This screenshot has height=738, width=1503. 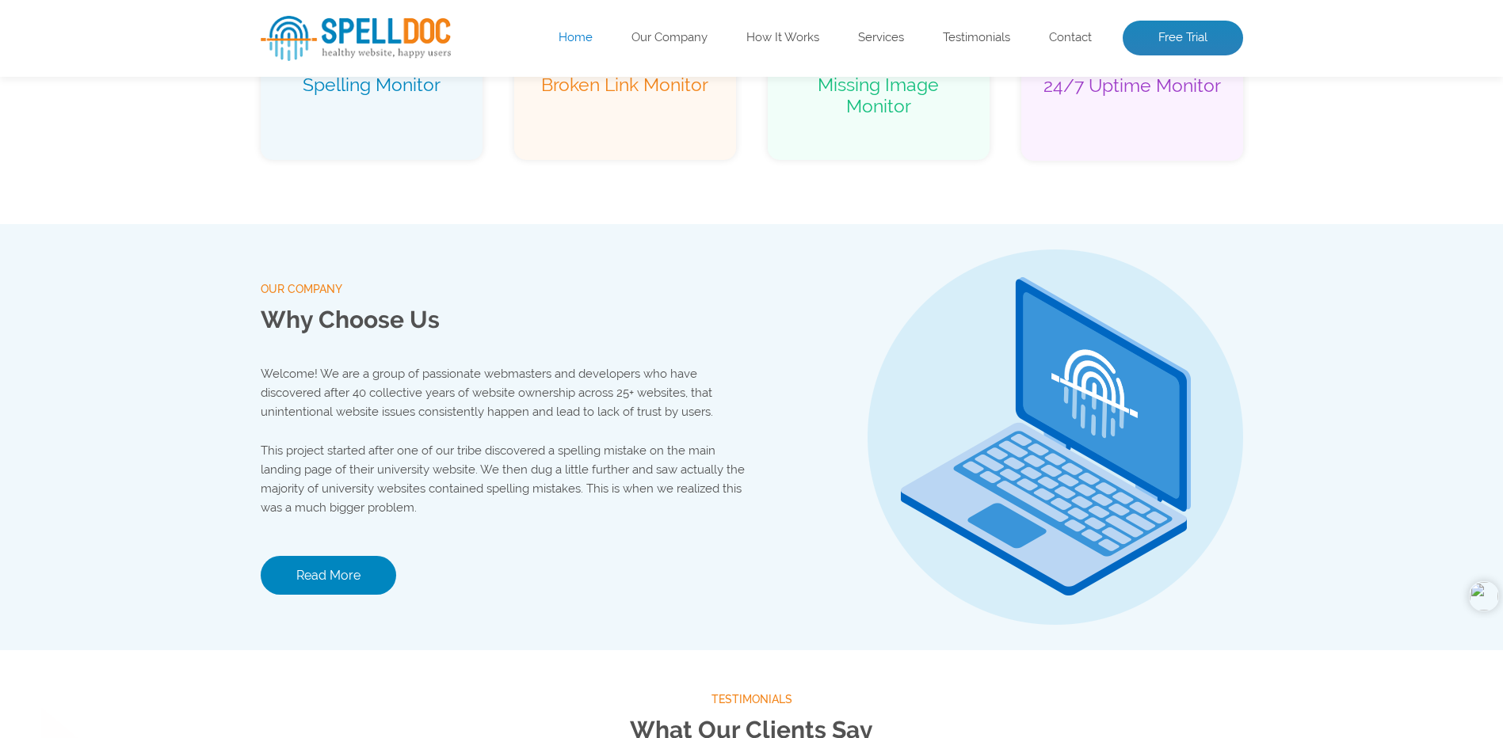 I want to click on button: Scan Website, so click(x=331, y=277).